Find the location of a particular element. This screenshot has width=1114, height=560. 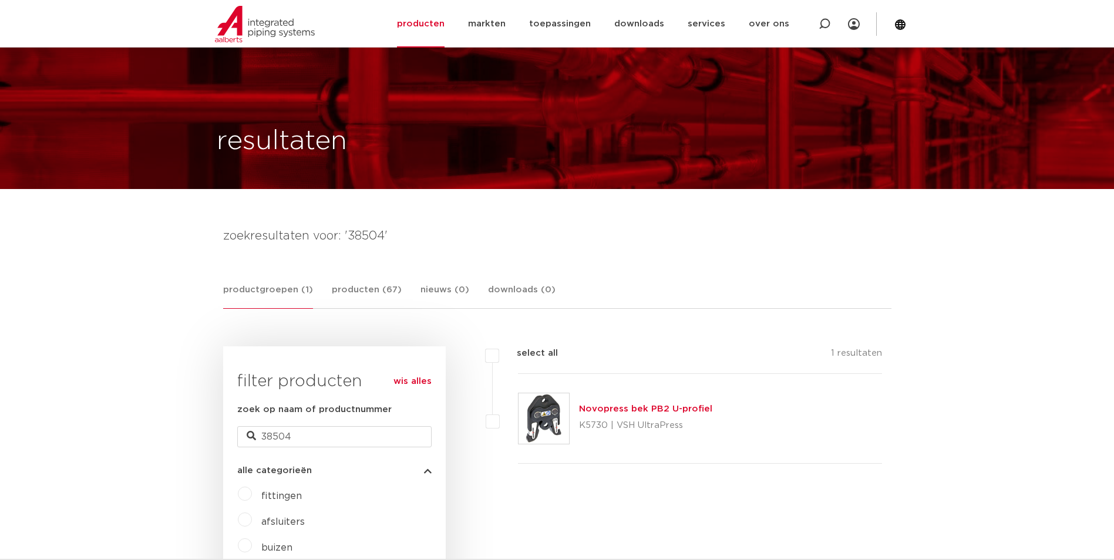

a: wis alles is located at coordinates (412, 382).